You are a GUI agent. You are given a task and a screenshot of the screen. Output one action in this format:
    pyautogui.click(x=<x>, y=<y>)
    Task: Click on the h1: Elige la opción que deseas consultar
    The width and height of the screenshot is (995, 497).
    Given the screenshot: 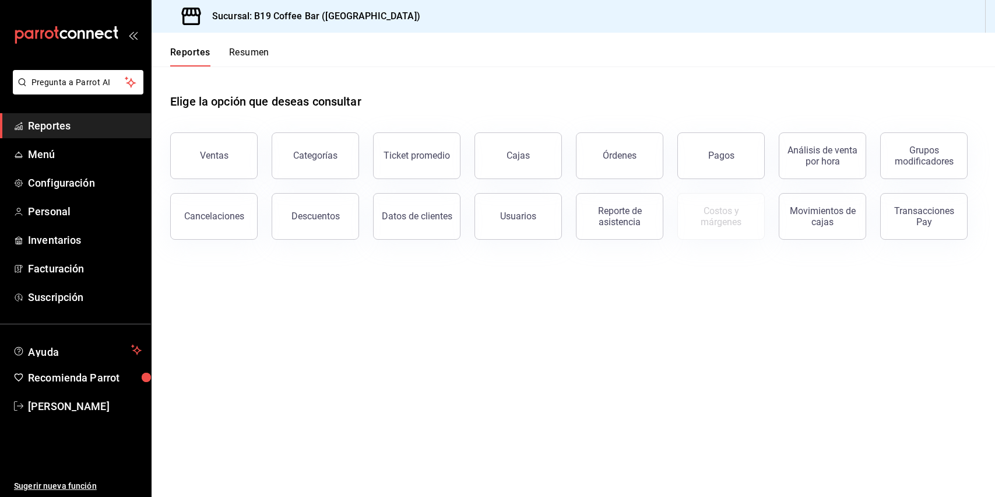 What is the action you would take?
    pyautogui.click(x=266, y=101)
    